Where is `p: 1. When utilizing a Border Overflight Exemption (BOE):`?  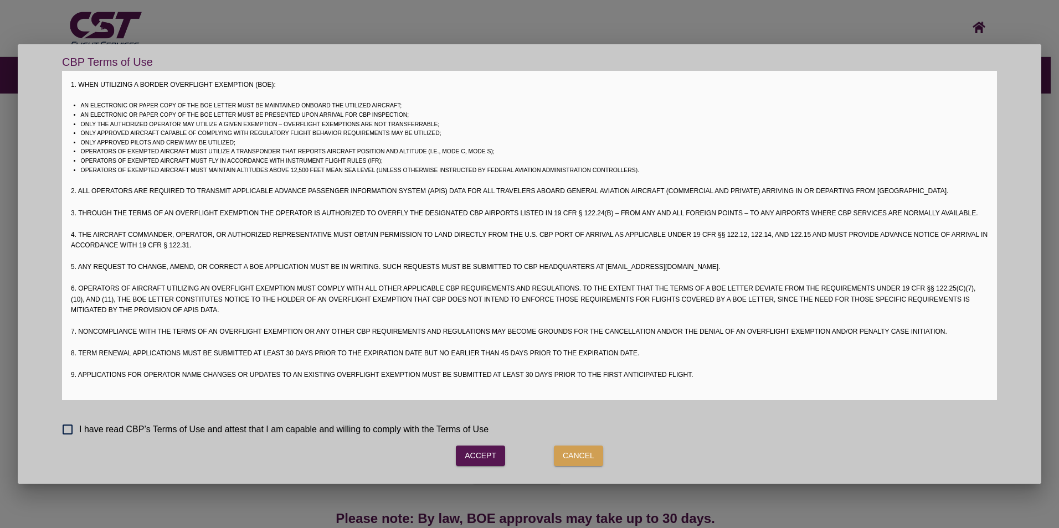 p: 1. When utilizing a Border Overflight Exemption (BOE): is located at coordinates (530, 85).